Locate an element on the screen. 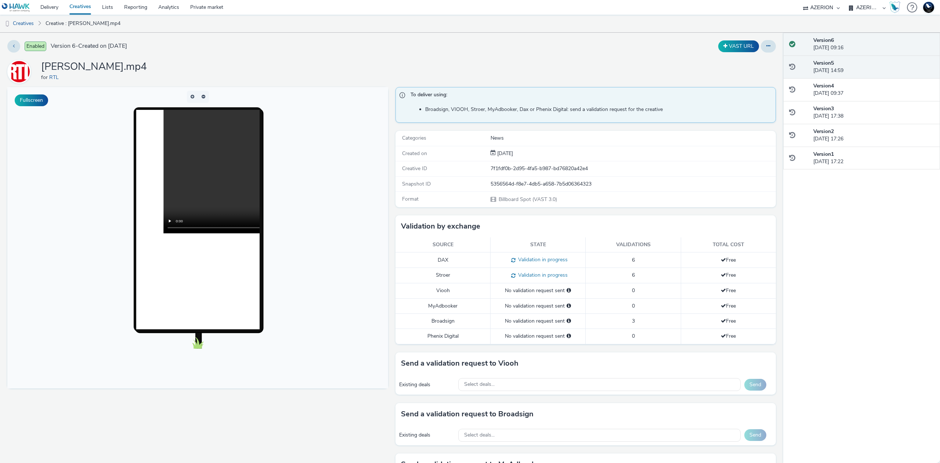 The height and width of the screenshot is (463, 940). div: Duplicate the creative as a VAST URL is located at coordinates (739, 46).